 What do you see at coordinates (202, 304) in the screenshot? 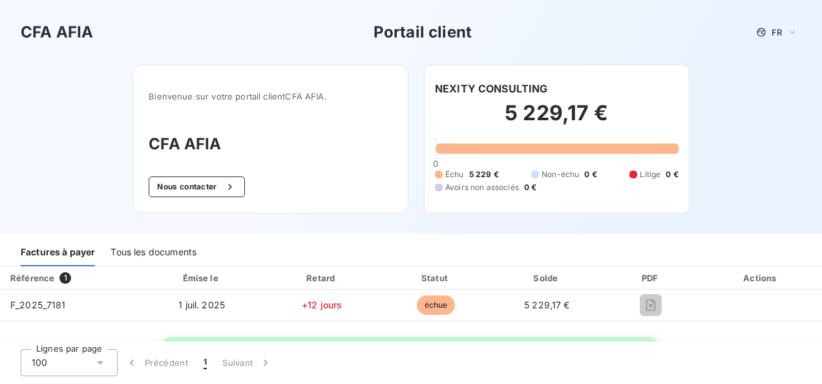
I see `span: 1 juil. 2025` at bounding box center [202, 304].